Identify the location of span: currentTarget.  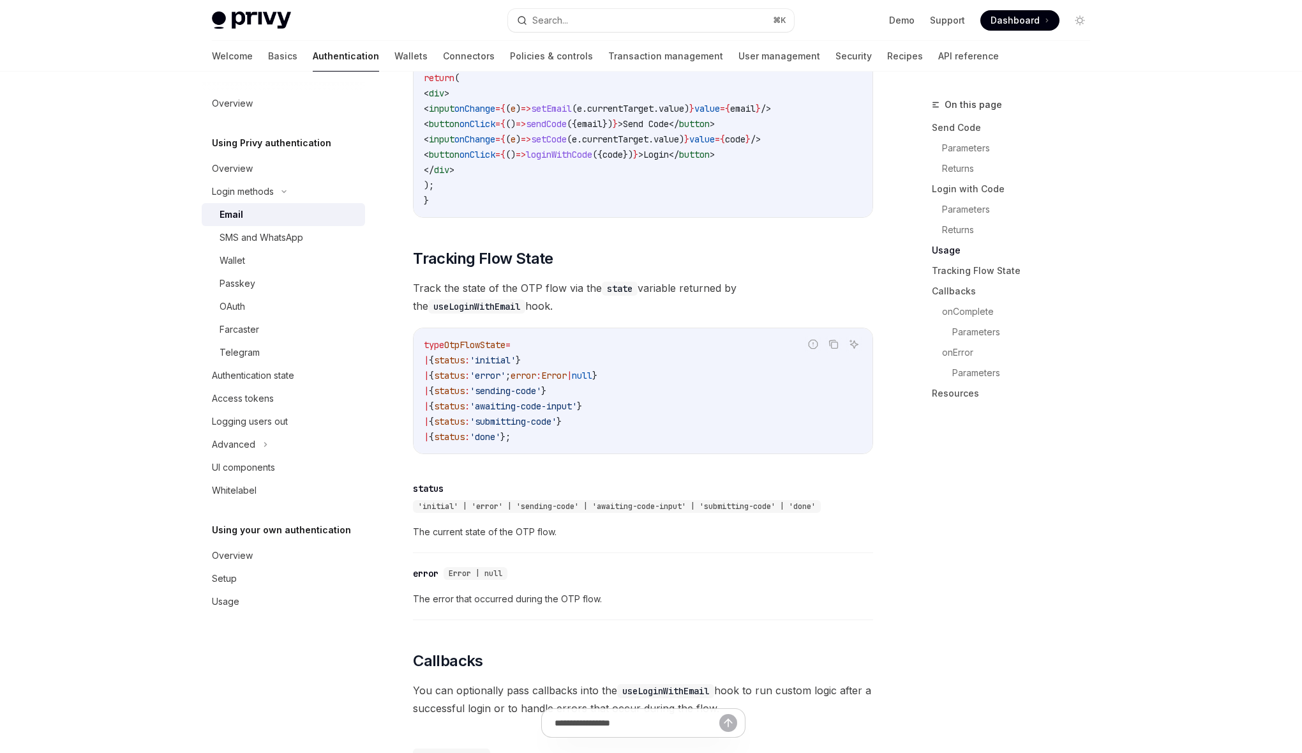
(620, 109).